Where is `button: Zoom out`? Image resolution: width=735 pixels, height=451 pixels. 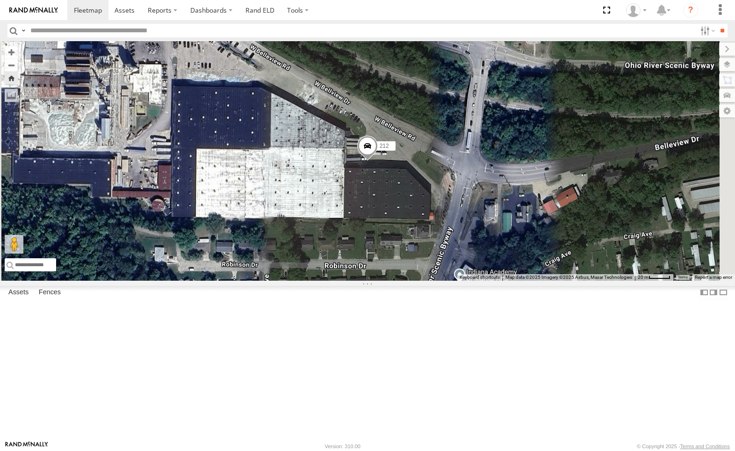
button: Zoom out is located at coordinates (11, 65).